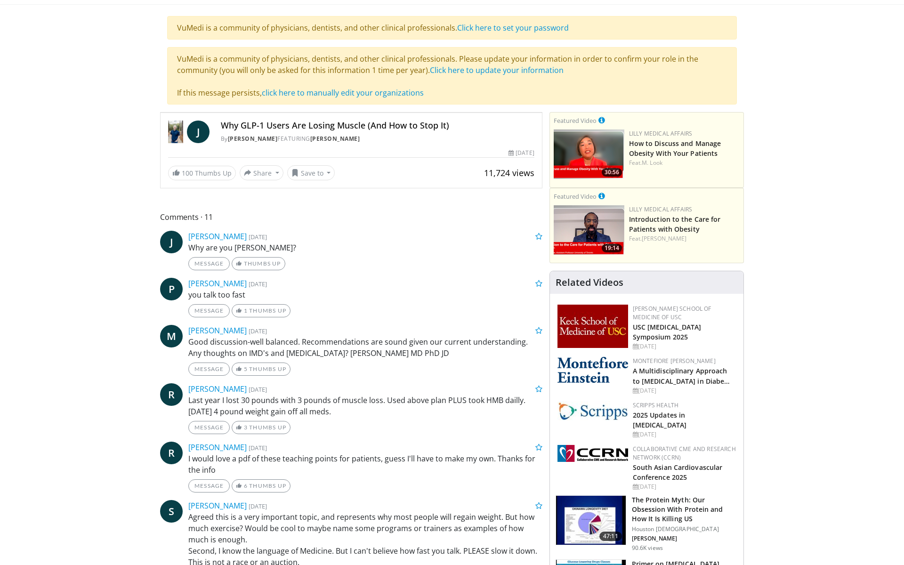  What do you see at coordinates (246, 369) in the screenshot?
I see `span: 5` at bounding box center [246, 369].